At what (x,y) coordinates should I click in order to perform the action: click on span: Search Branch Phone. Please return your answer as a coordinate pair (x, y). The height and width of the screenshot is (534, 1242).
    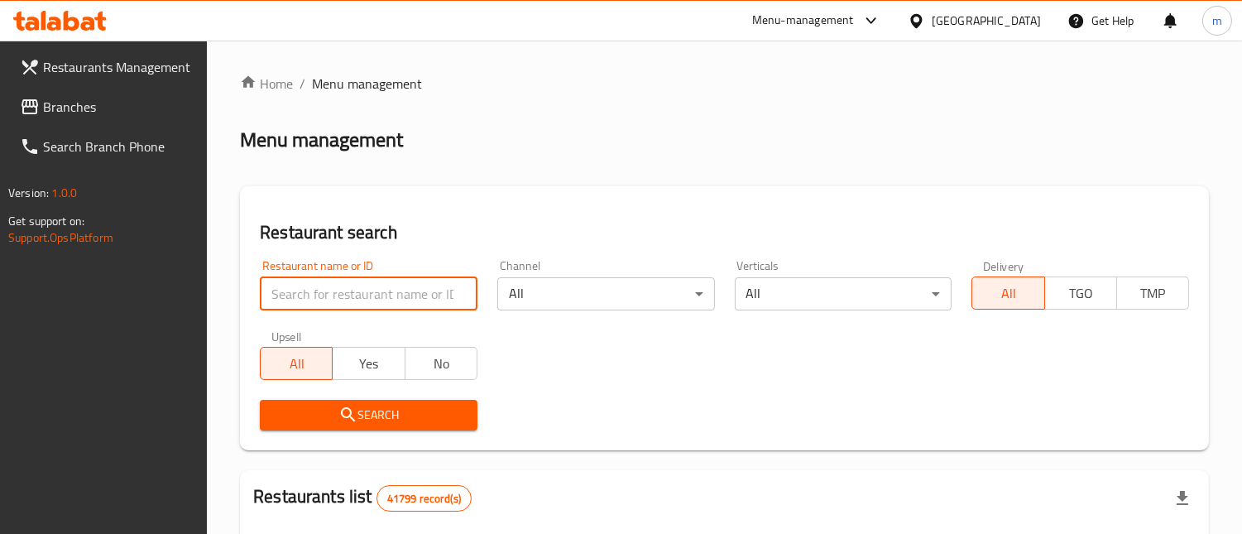
    Looking at the image, I should click on (118, 146).